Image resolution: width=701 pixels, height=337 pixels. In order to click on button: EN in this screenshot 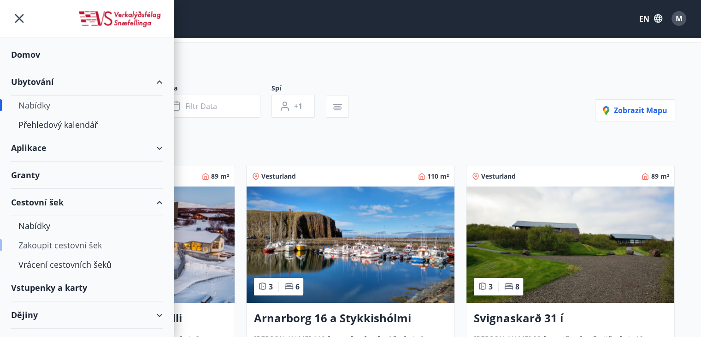, I will do `click(651, 18)`.